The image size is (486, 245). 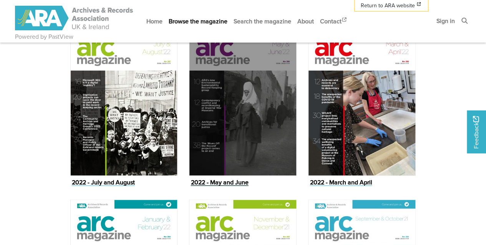 I want to click on span: Return to ARA website, so click(x=388, y=5).